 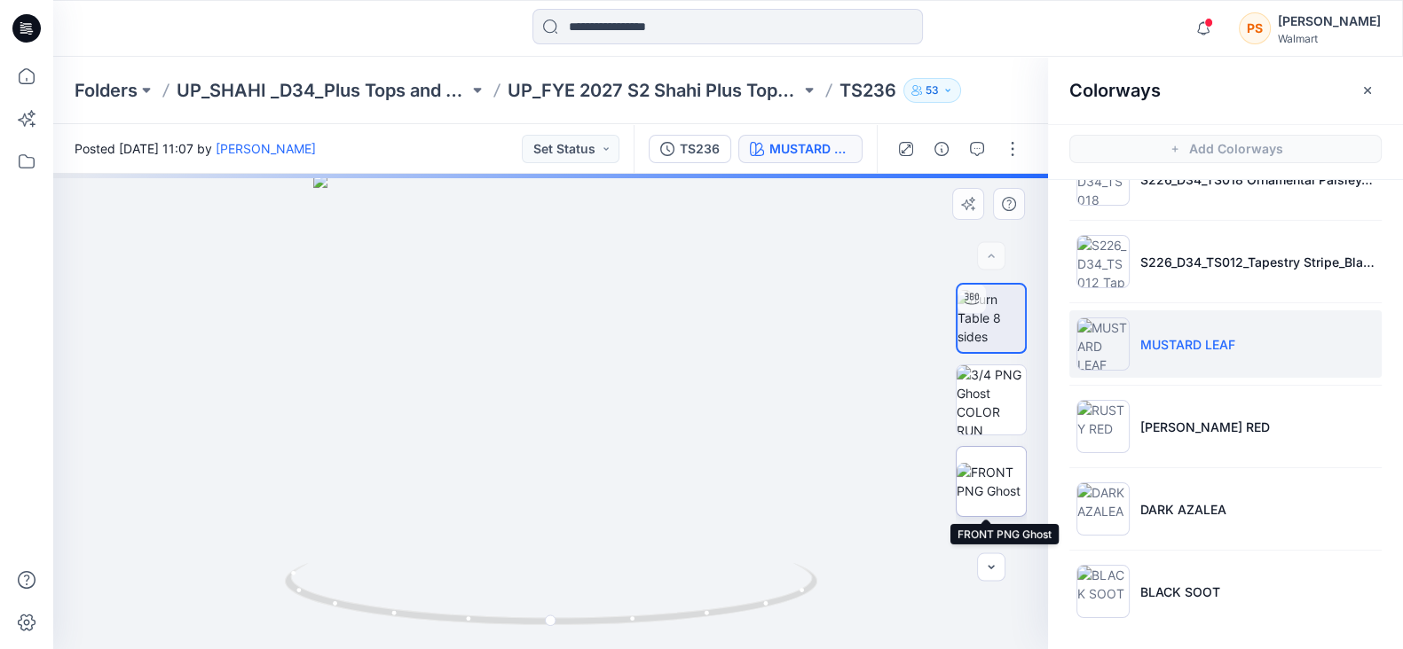 I want to click on p: BLACK SOOT, so click(x=1180, y=592).